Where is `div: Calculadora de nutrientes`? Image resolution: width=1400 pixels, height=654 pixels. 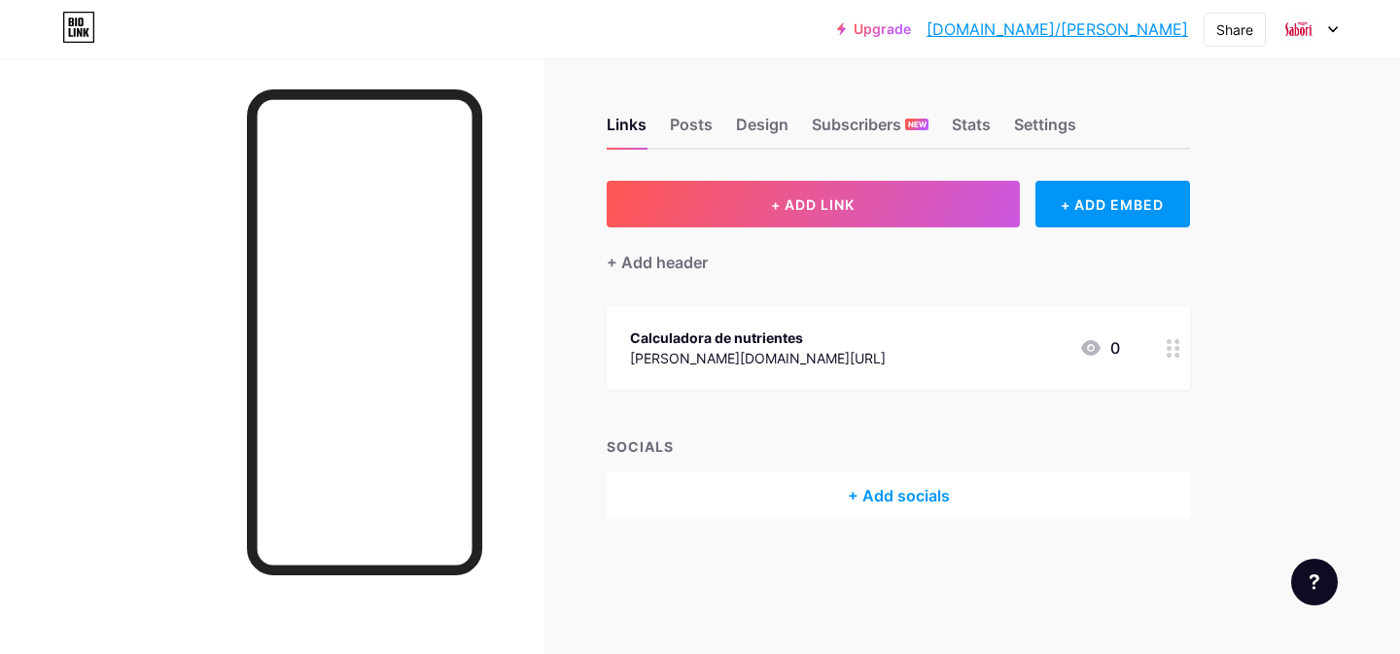 div: Calculadora de nutrientes is located at coordinates (757, 337).